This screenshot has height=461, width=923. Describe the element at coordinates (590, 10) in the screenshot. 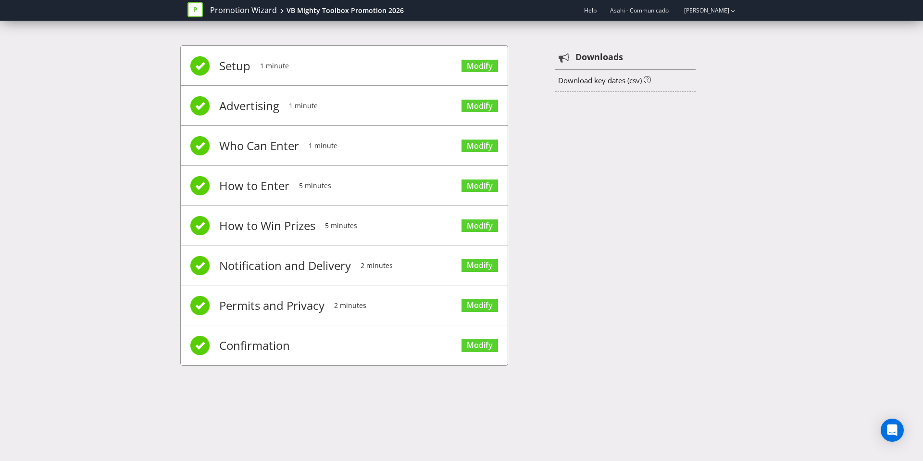

I see `a: Help` at that location.